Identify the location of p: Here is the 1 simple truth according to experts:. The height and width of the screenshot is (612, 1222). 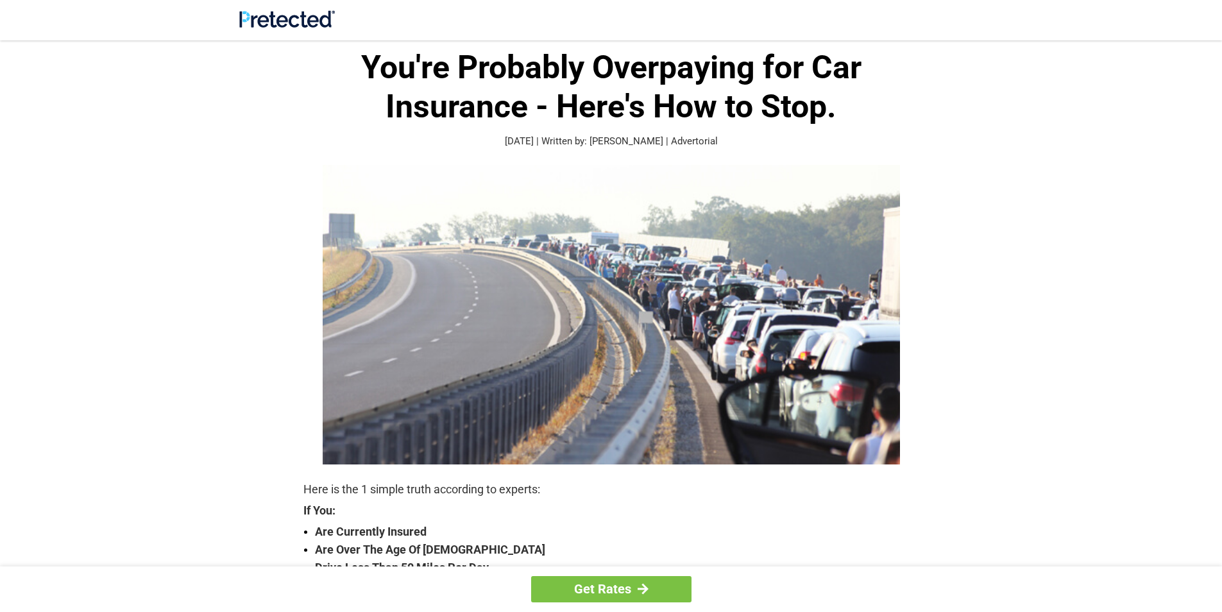
(612, 490).